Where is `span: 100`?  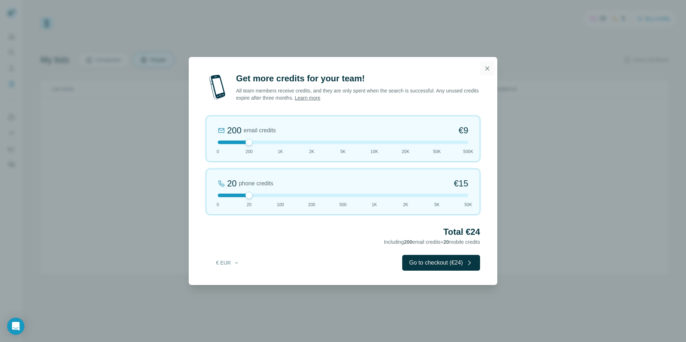
span: 100 is located at coordinates (280, 205).